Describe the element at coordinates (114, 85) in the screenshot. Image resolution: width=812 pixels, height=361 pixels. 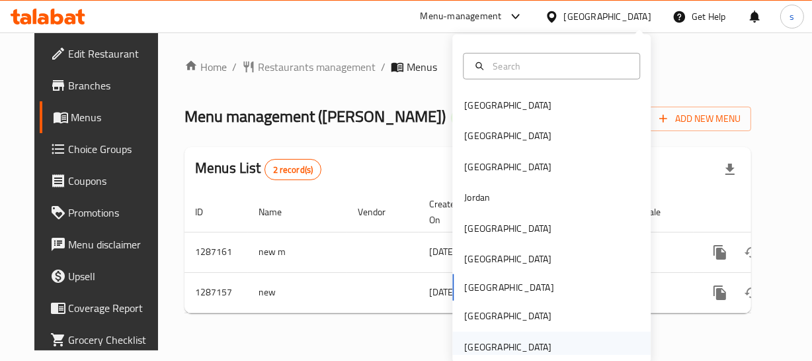
I see `span: Branches` at that location.